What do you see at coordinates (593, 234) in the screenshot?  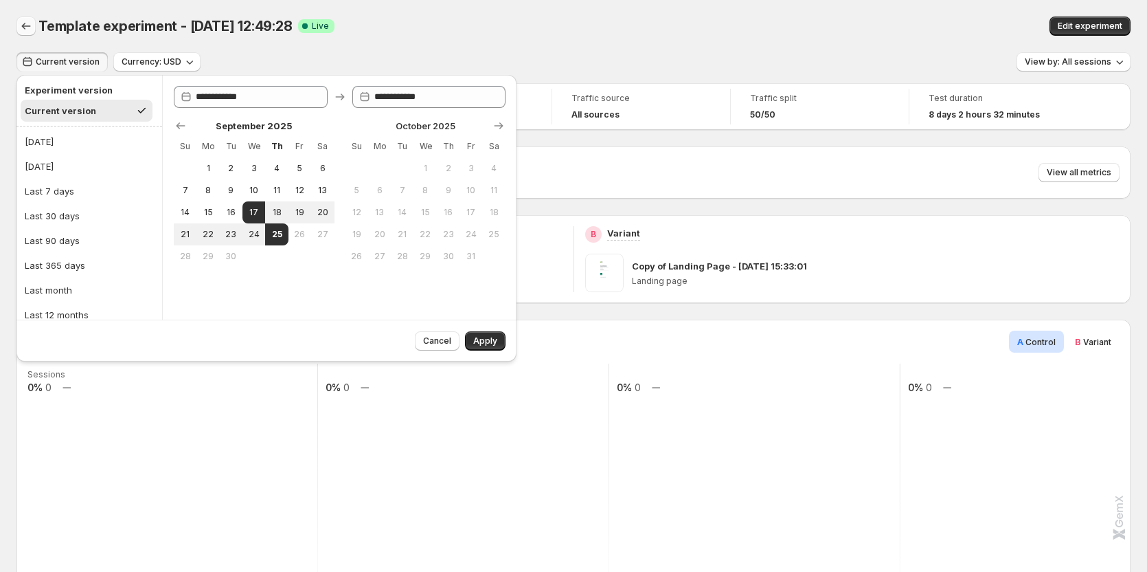 I see `h2: B` at bounding box center [593, 234].